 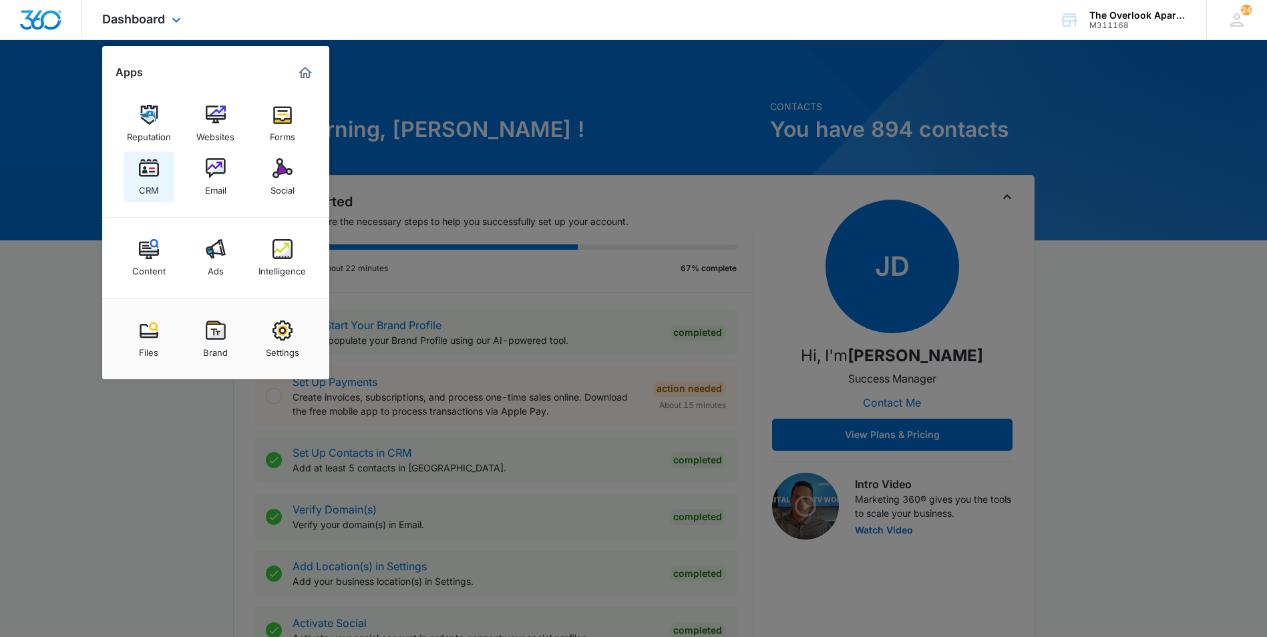 What do you see at coordinates (216, 124) in the screenshot?
I see `a: Websites` at bounding box center [216, 124].